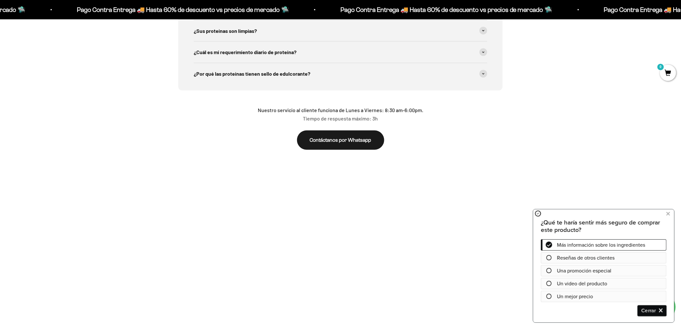 This screenshot has width=681, height=326. I want to click on span: Más información sobre los ingredientes, so click(68, 36).